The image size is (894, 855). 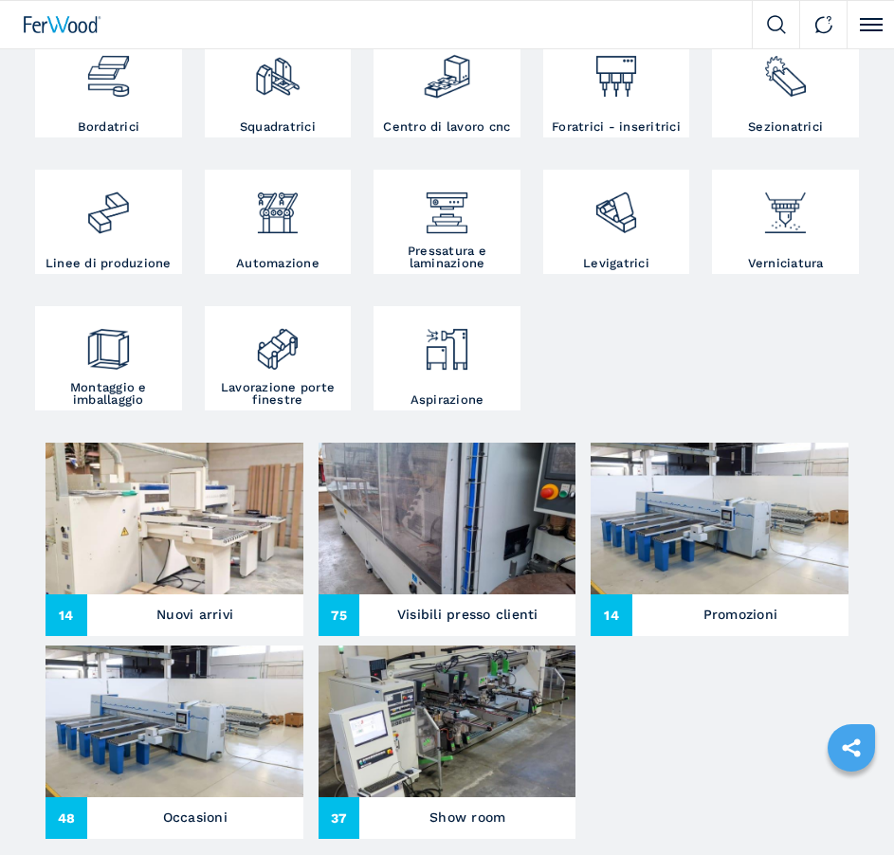 I want to click on button: Click to toggle menu, so click(x=870, y=25).